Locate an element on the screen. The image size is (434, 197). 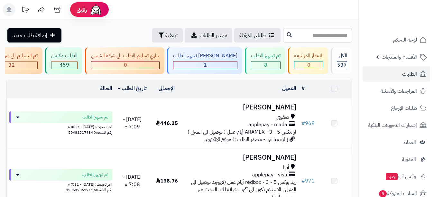
span: 537 is located at coordinates (342, 65).